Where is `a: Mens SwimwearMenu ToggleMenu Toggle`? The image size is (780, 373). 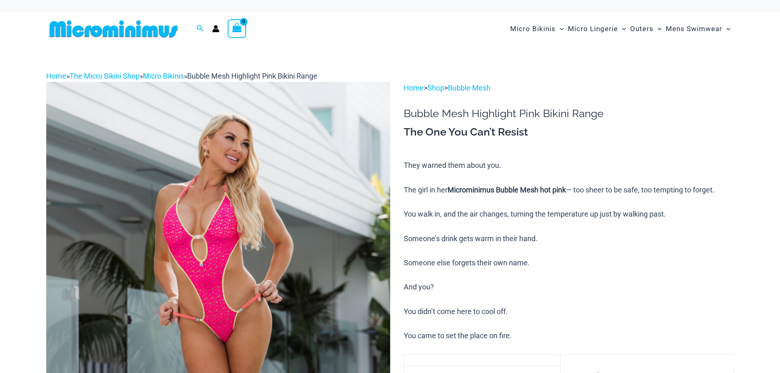
a: Mens SwimwearMenu ToggleMenu Toggle is located at coordinates (698, 29).